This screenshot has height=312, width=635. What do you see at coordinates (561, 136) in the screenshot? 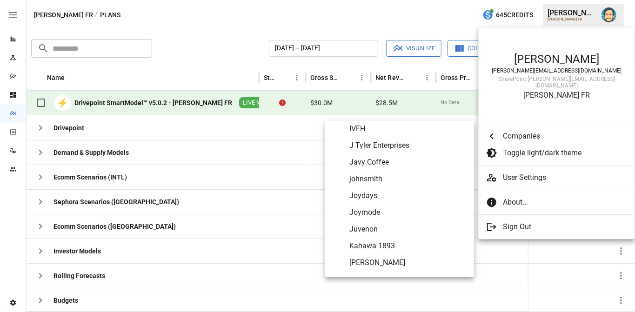
I see `span: Companies` at bounding box center [561, 136].